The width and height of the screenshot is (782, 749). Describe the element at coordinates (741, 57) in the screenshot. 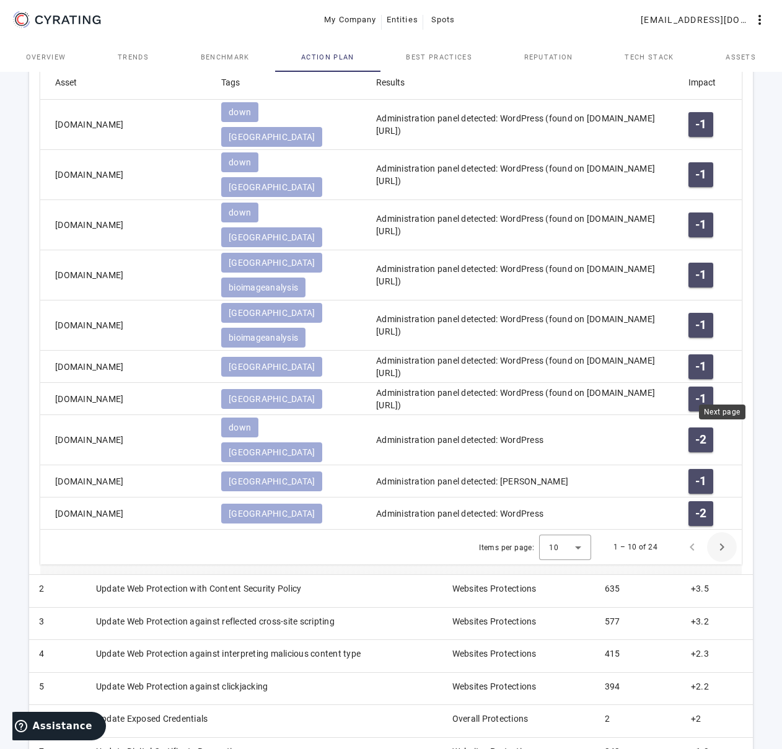

I see `span: Assets` at that location.